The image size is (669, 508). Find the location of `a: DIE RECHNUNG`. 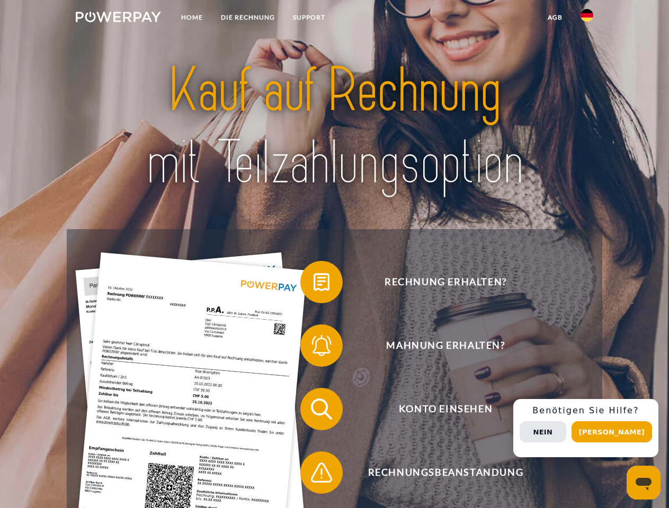

a: DIE RECHNUNG is located at coordinates (248, 17).